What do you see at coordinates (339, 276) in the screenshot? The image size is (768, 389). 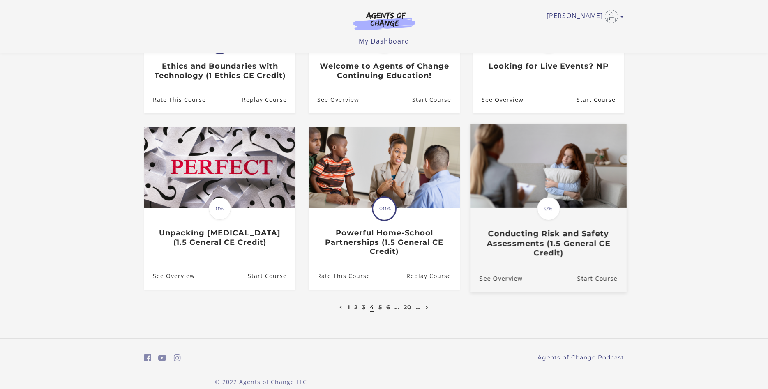 I see `a: Powerful Home-School Partnerships (1.5 General CE Credit): Rate This Course` at bounding box center [339, 276].